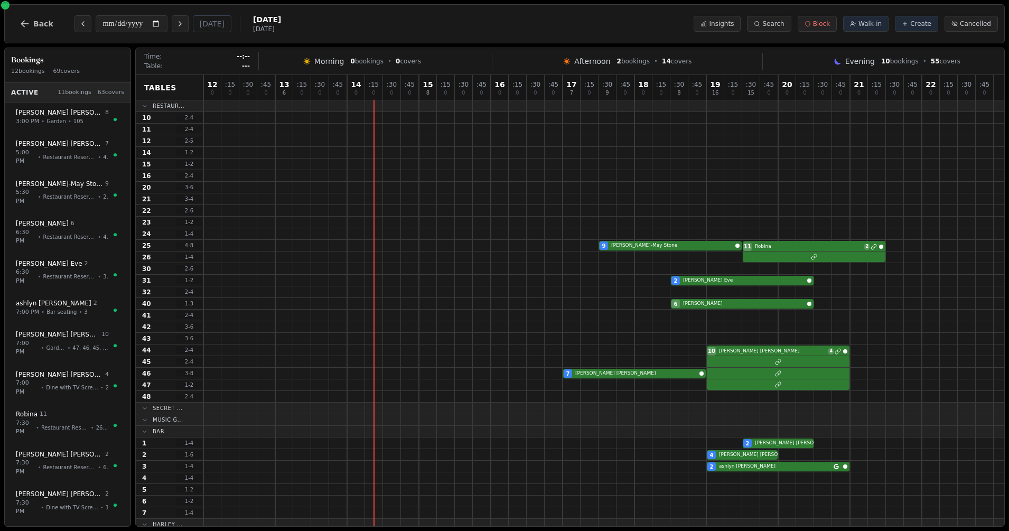  I want to click on span: 43, so click(146, 339).